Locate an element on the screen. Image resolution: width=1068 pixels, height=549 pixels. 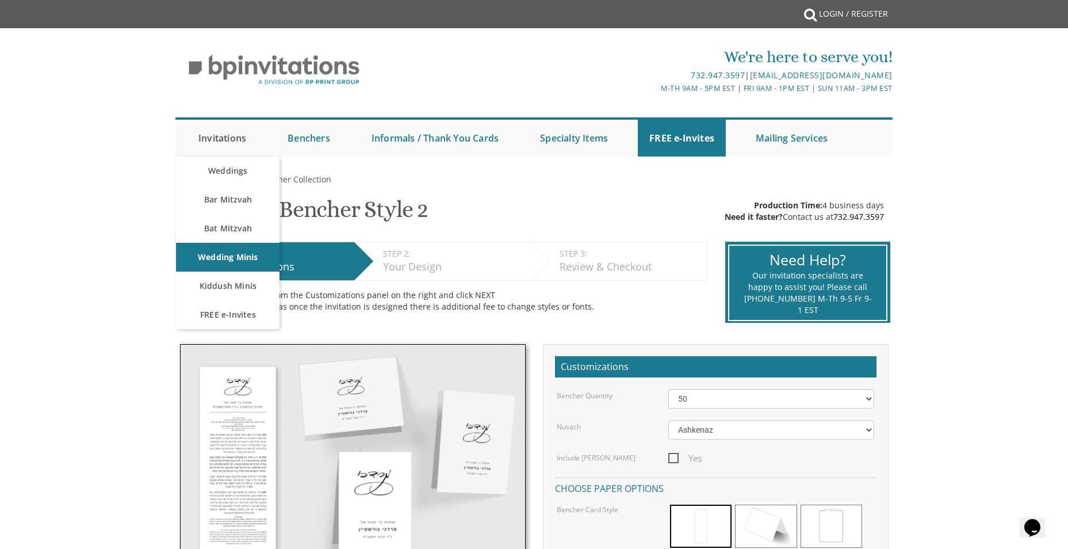
a: Invitations is located at coordinates (222, 138).